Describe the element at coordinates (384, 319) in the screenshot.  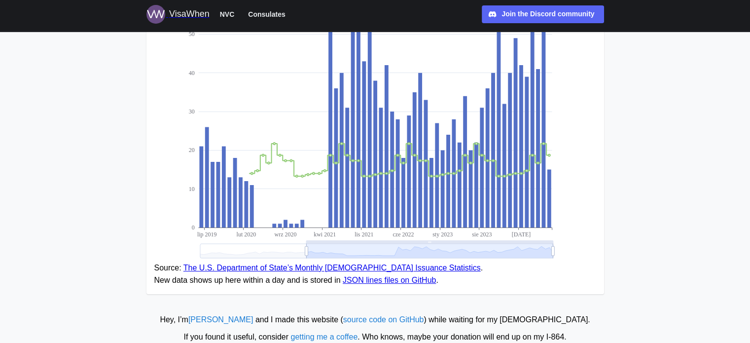
I see `a: source code on GitHub` at that location.